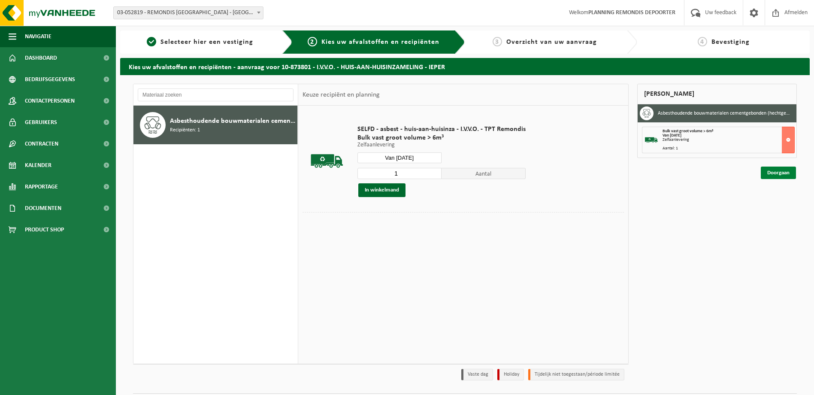 Image resolution: width=814 pixels, height=395 pixels. I want to click on span: Aantal, so click(484, 173).